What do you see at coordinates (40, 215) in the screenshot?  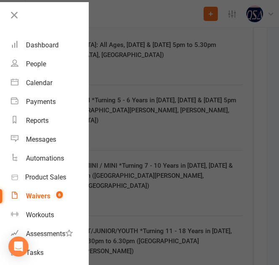 I see `div: Workouts` at bounding box center [40, 215].